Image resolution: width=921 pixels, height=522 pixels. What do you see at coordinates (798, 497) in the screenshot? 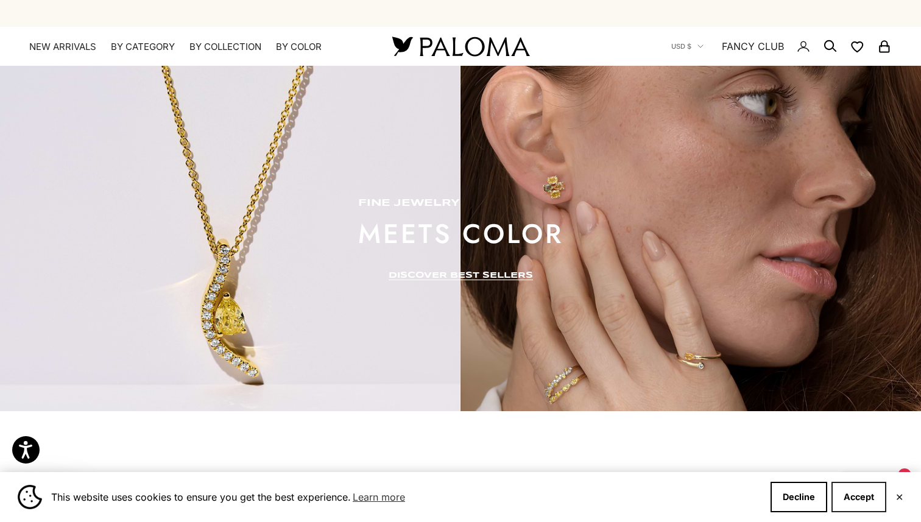
I see `button: Decline` at bounding box center [798, 497].